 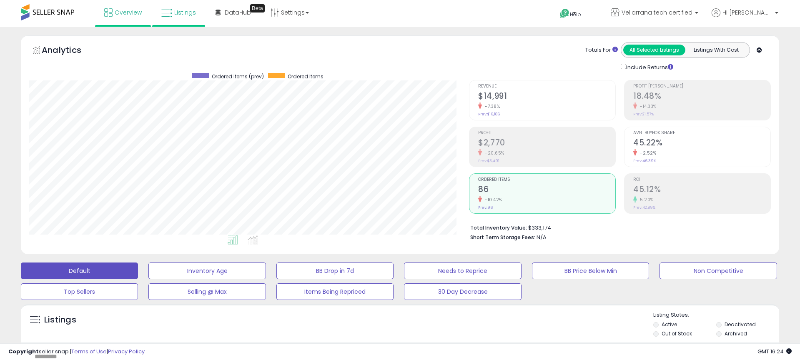 What do you see at coordinates (60, 320) in the screenshot?
I see `h5: Listings` at bounding box center [60, 320].